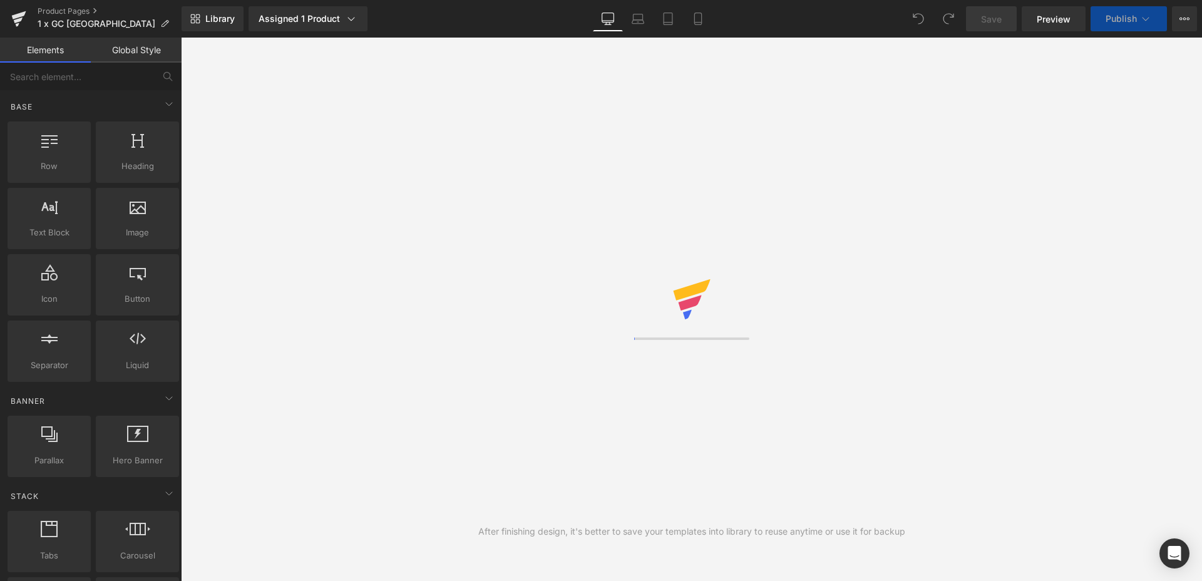 The height and width of the screenshot is (581, 1202). Describe the element at coordinates (1185, 19) in the screenshot. I see `button: More` at that location.